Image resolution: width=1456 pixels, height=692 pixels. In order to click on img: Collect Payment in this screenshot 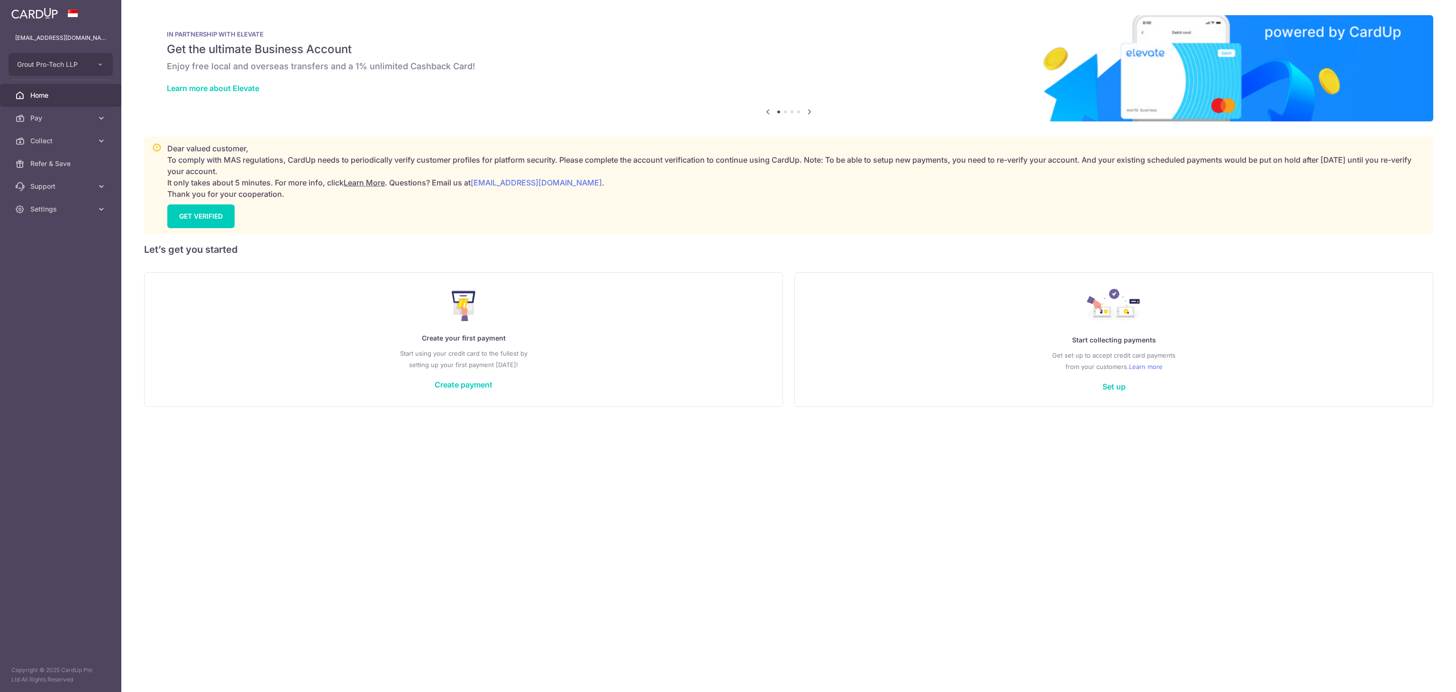, I will do `click(1114, 306)`.